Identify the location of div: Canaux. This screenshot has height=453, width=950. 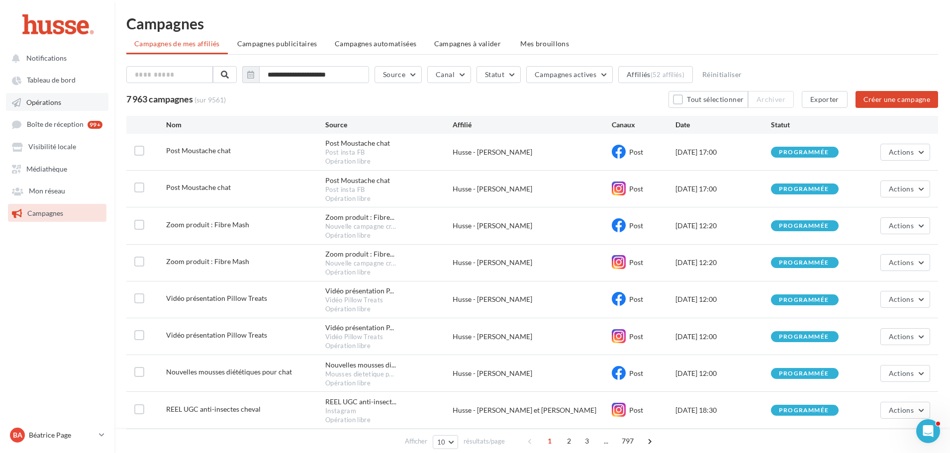
(644, 125).